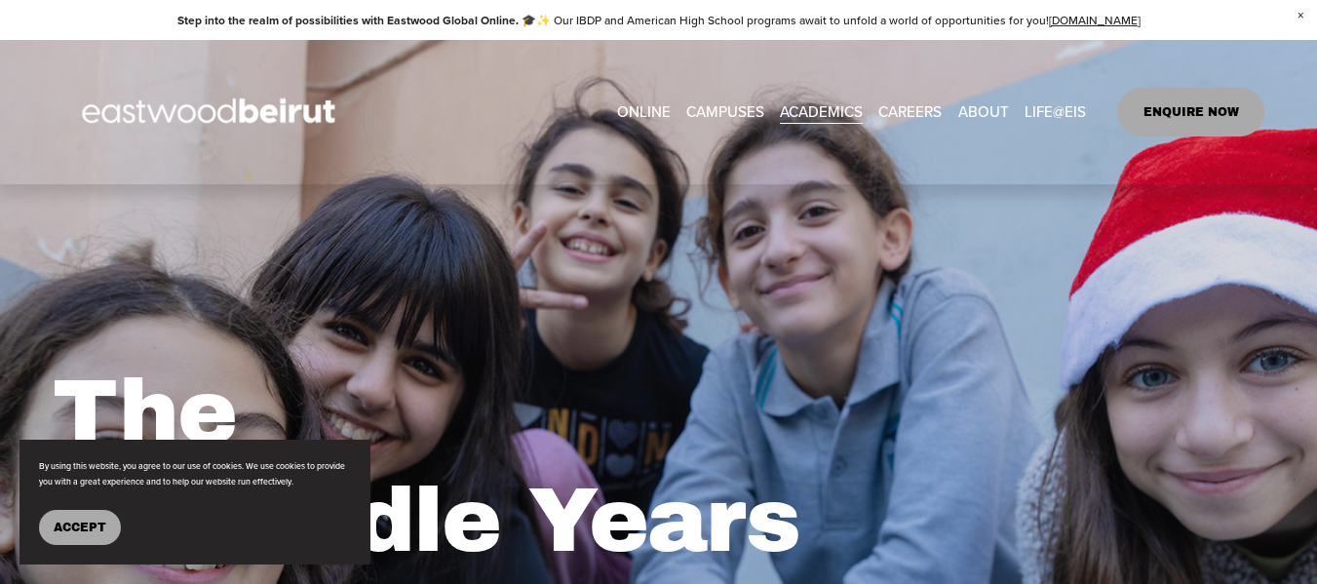 Image resolution: width=1317 pixels, height=584 pixels. What do you see at coordinates (643, 111) in the screenshot?
I see `a: ONLINE` at bounding box center [643, 111].